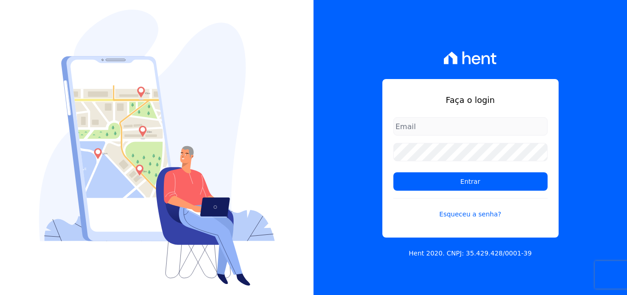 This screenshot has width=627, height=295. I want to click on input: Entrar, so click(471, 181).